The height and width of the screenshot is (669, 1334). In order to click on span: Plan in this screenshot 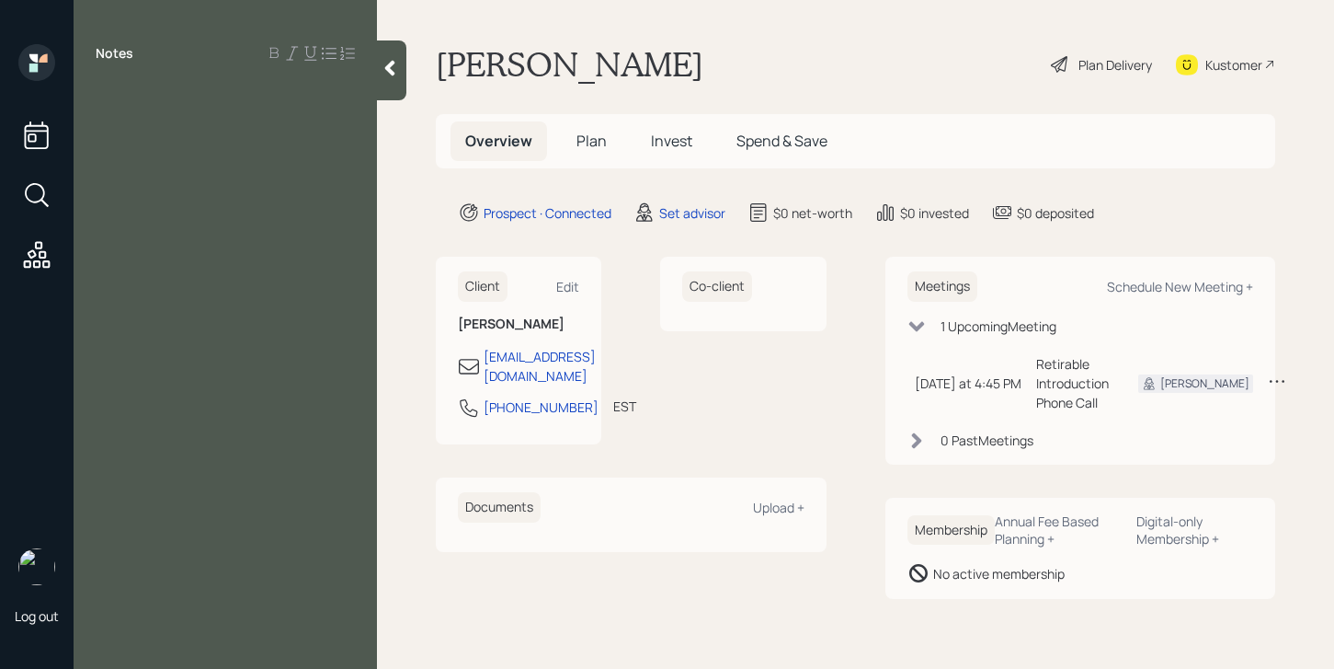, I will do `click(591, 141)`.